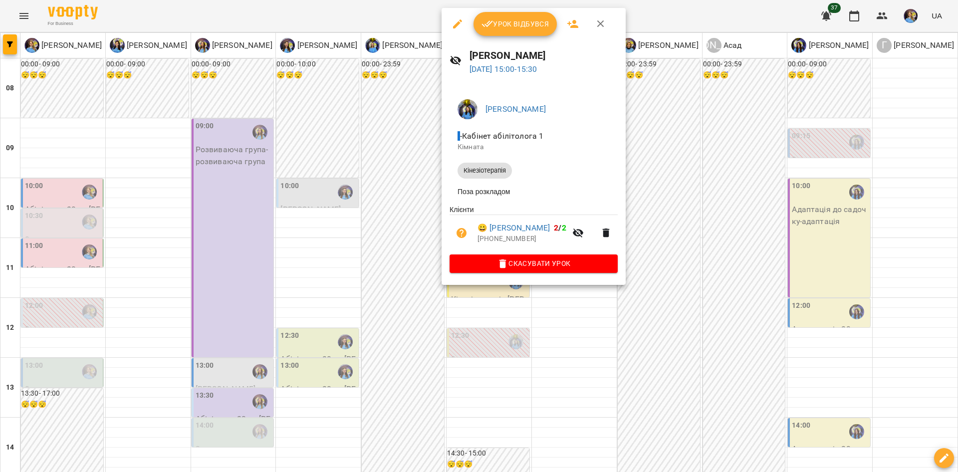 The image size is (958, 472). Describe the element at coordinates (533, 229) in the screenshot. I see `ul: Клієнти` at that location.